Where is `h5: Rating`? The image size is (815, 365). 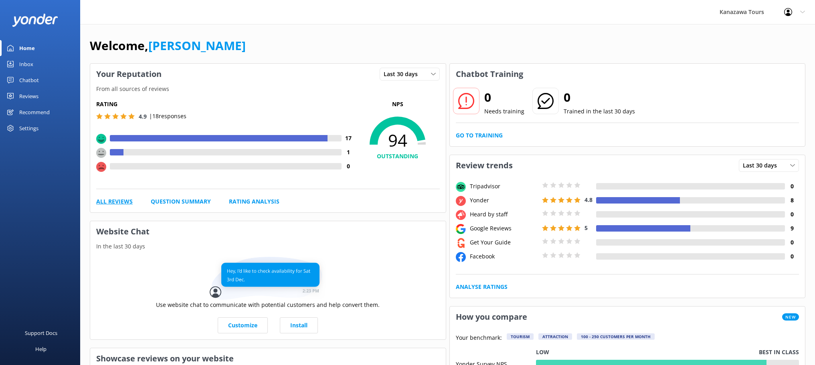 h5: Rating is located at coordinates (226, 104).